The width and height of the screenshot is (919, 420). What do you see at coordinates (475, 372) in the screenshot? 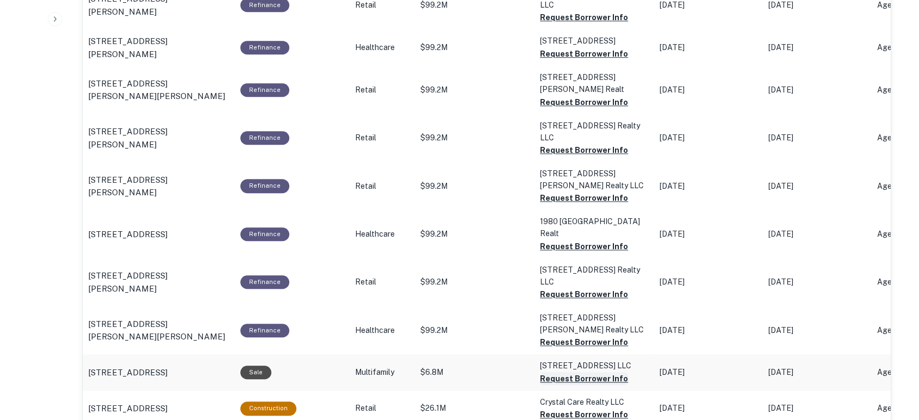
I see `p: $6.8M` at bounding box center [475, 372].